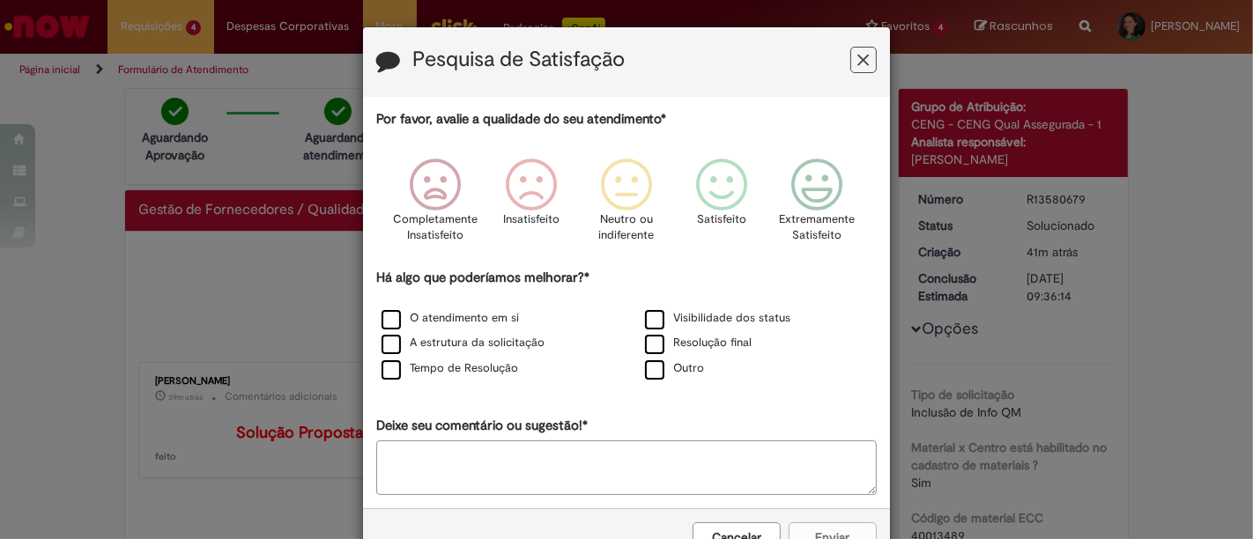 Image resolution: width=1253 pixels, height=539 pixels. What do you see at coordinates (722, 205) in the screenshot?
I see `div: Satisfeito` at bounding box center [722, 205].